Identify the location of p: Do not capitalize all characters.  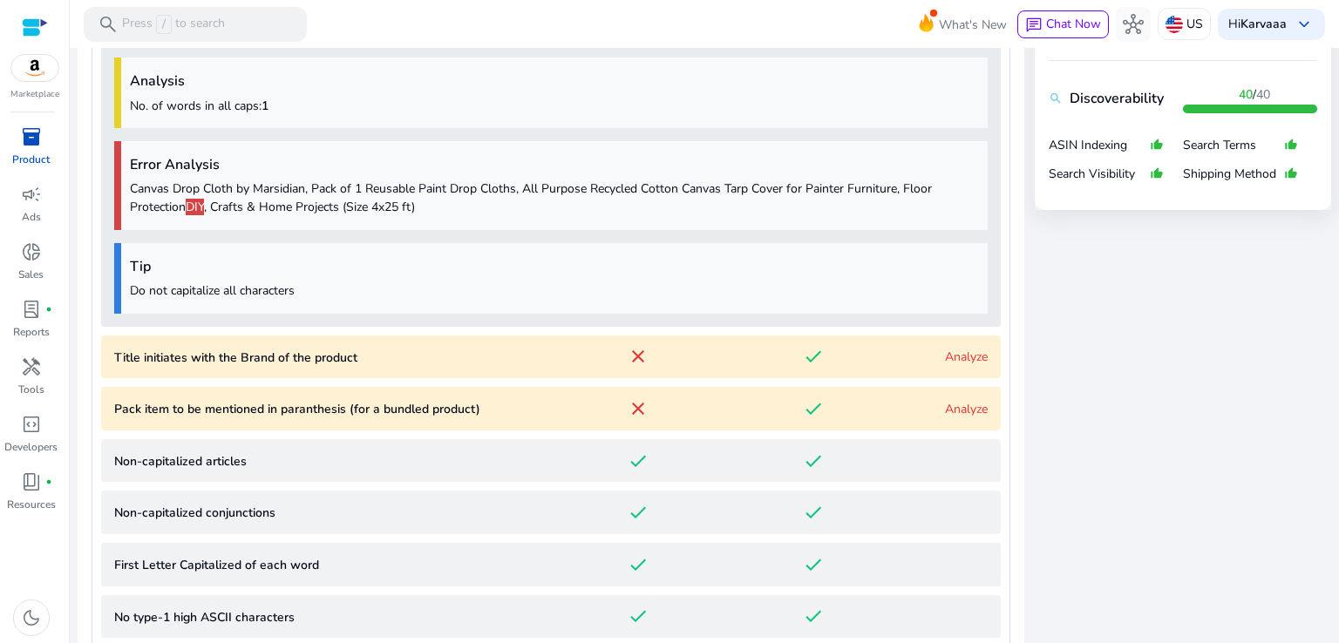
(555, 290).